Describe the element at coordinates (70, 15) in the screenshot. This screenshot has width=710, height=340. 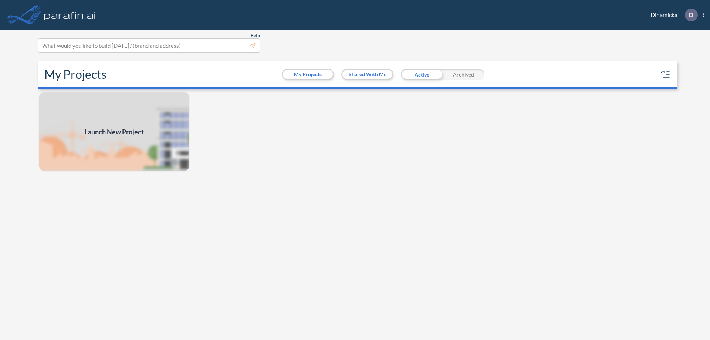
I see `img: logo` at that location.